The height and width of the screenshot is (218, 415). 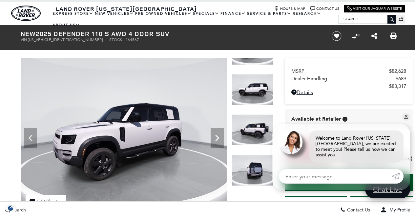 What do you see at coordinates (399, 210) in the screenshot?
I see `span: My Profile` at bounding box center [399, 210].